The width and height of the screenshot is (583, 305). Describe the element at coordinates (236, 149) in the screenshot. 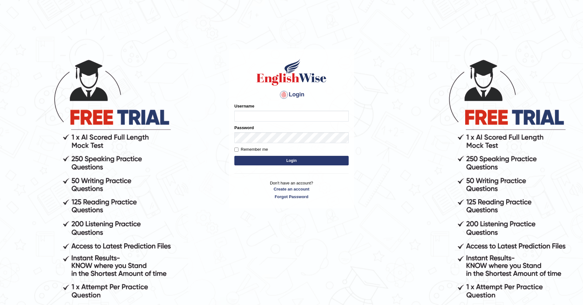

I see `input: Remember me` at that location.